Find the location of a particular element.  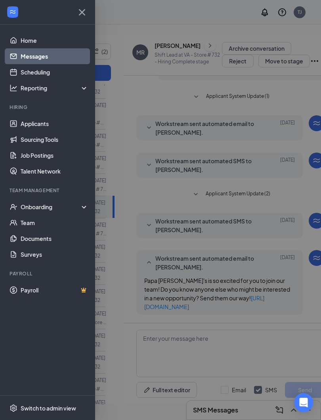

div: Payroll is located at coordinates (48, 273).